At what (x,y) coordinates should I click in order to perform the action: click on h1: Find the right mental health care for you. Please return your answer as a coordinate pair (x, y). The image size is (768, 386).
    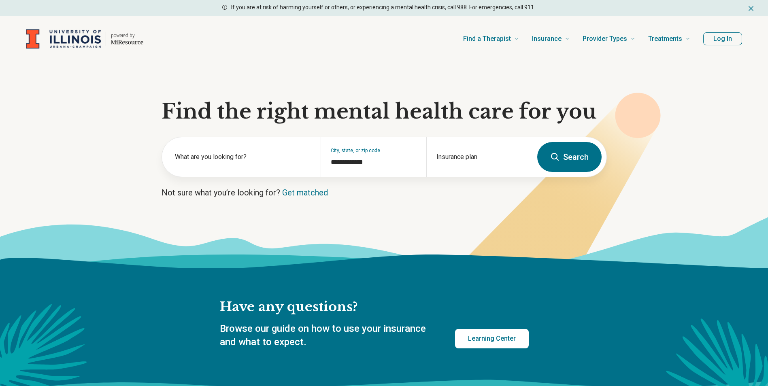
    Looking at the image, I should click on (384, 112).